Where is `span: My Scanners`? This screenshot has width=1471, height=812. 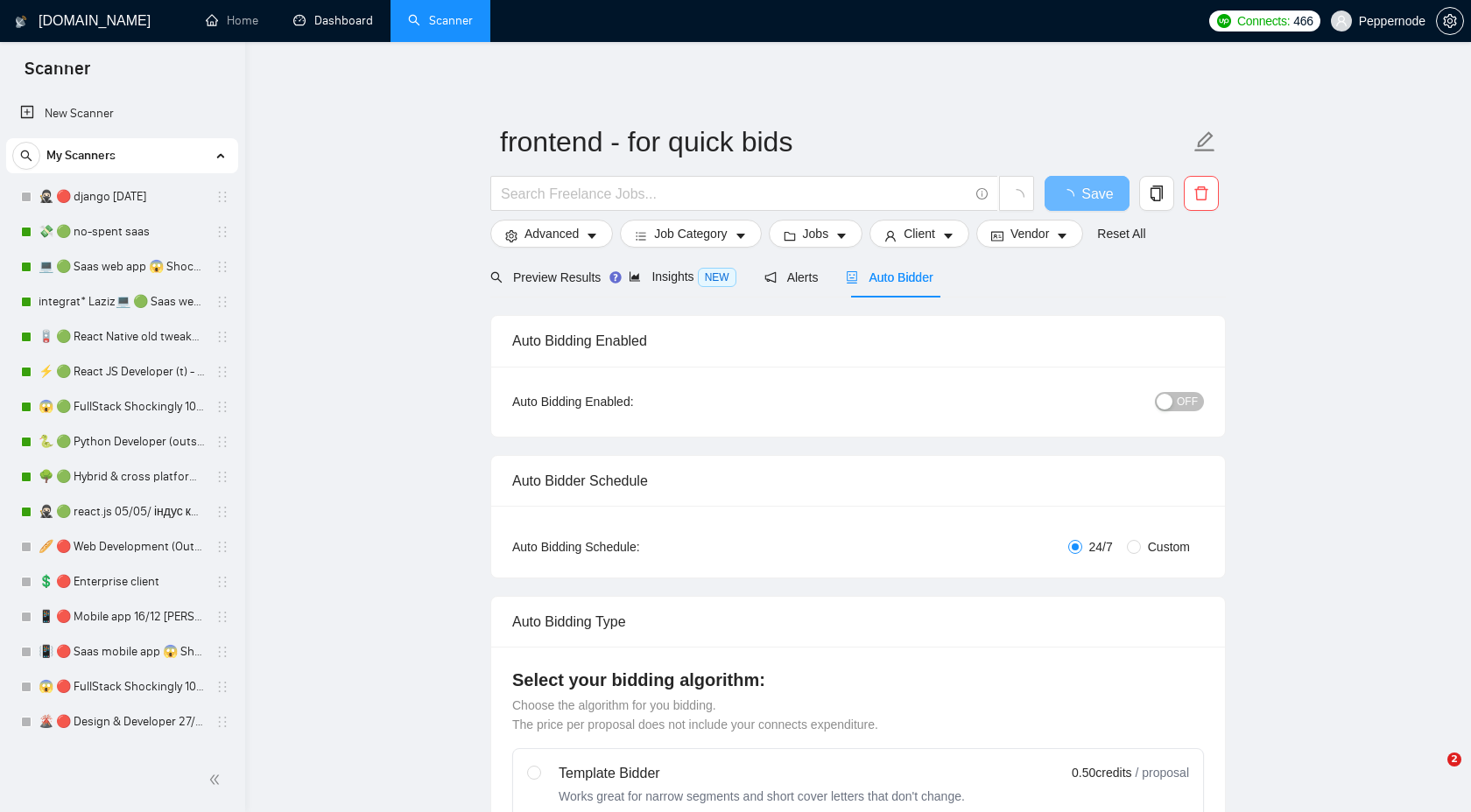 span: My Scanners is located at coordinates (81, 156).